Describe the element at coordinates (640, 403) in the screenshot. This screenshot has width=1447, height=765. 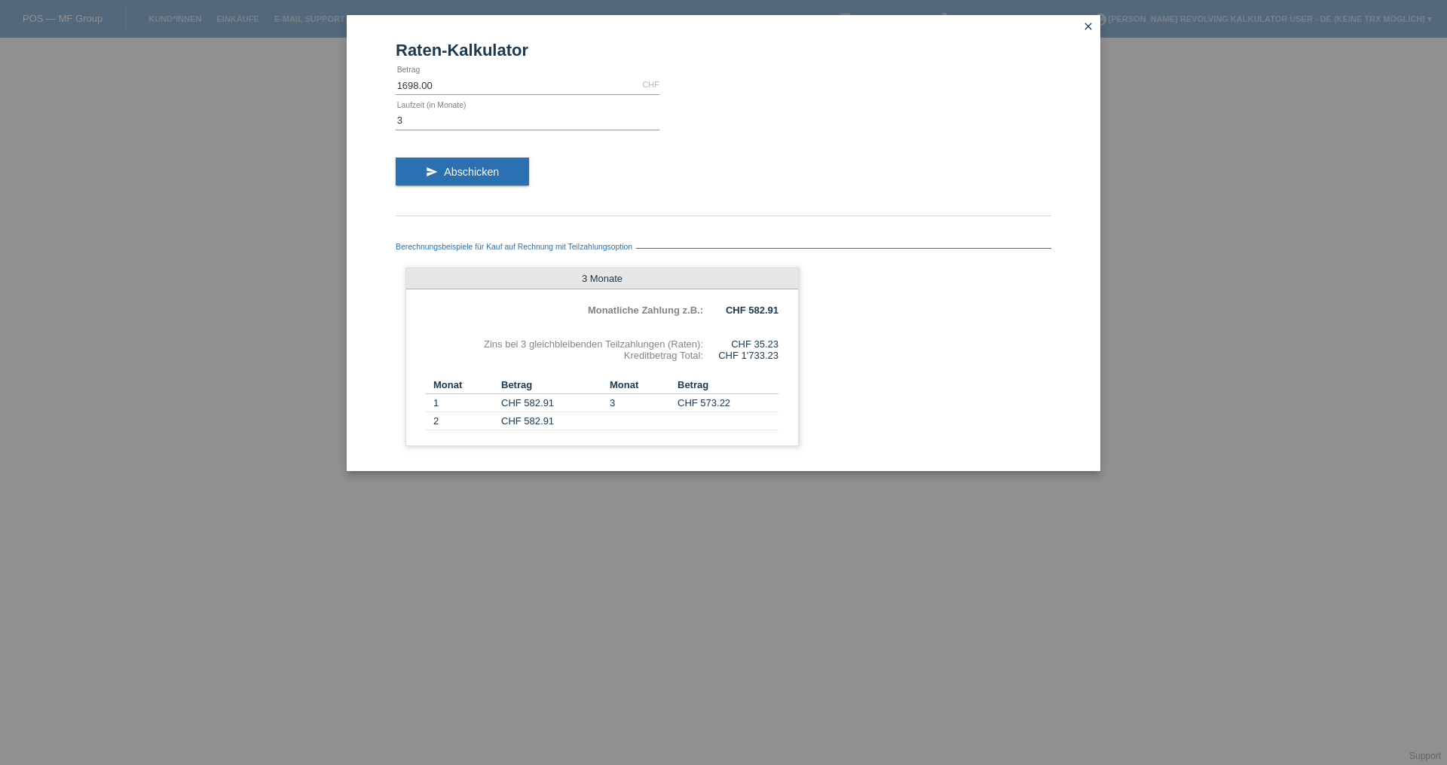
I see `td: 3` at that location.